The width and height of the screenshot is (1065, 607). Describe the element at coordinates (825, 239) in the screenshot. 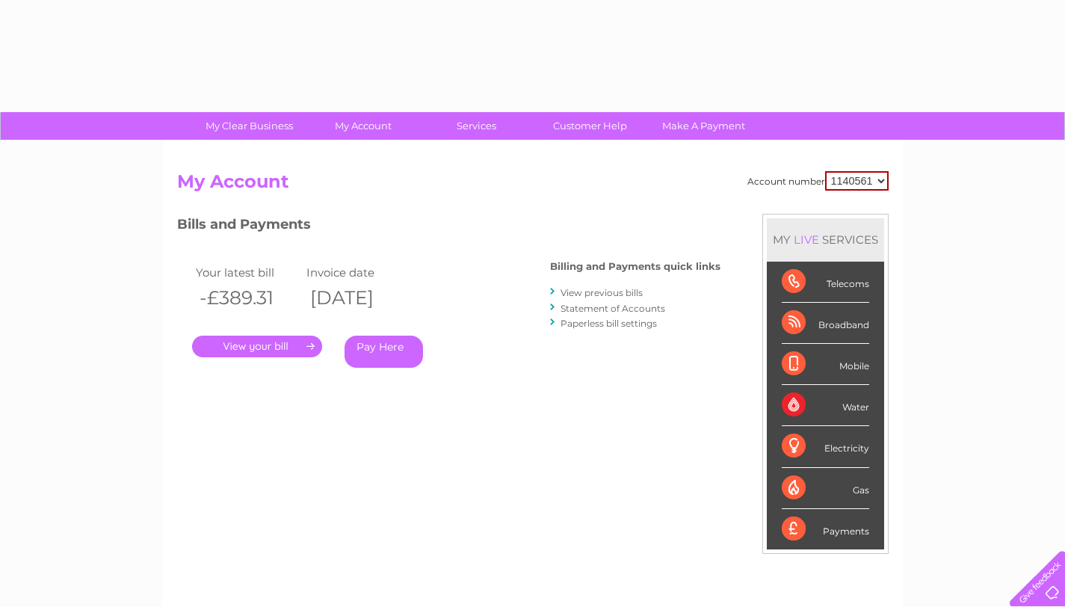

I see `div: MY SERVICES` at that location.